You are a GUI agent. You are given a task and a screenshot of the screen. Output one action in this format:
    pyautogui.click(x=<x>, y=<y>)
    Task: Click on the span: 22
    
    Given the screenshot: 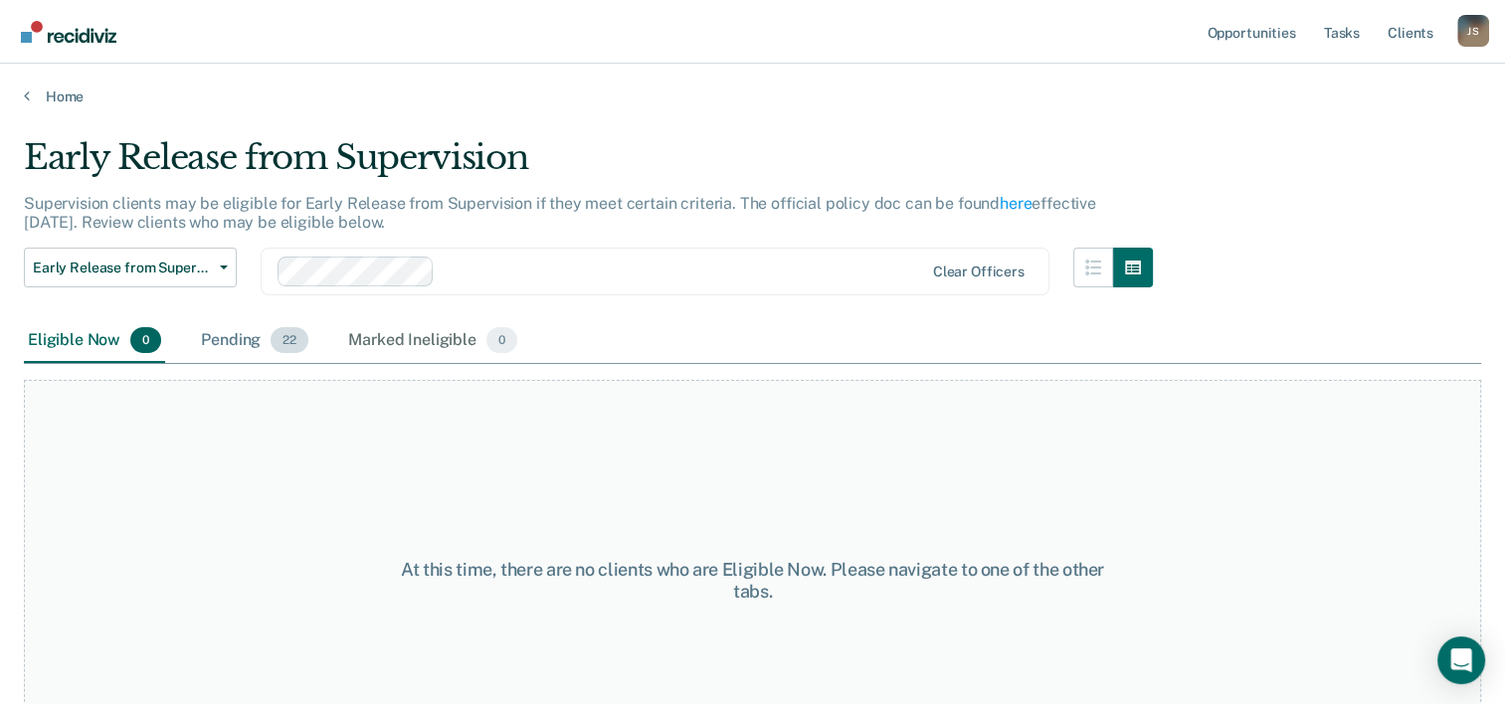 What is the action you would take?
    pyautogui.click(x=289, y=340)
    